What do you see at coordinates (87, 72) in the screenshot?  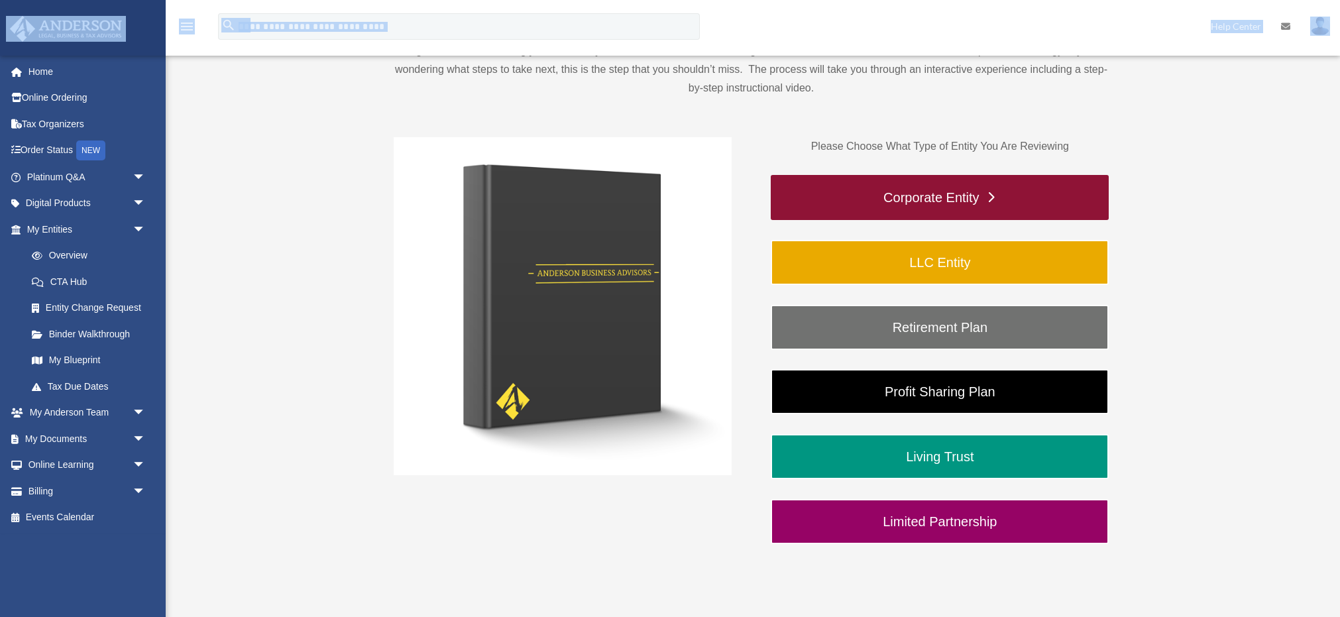 I see `a: Home` at bounding box center [87, 72].